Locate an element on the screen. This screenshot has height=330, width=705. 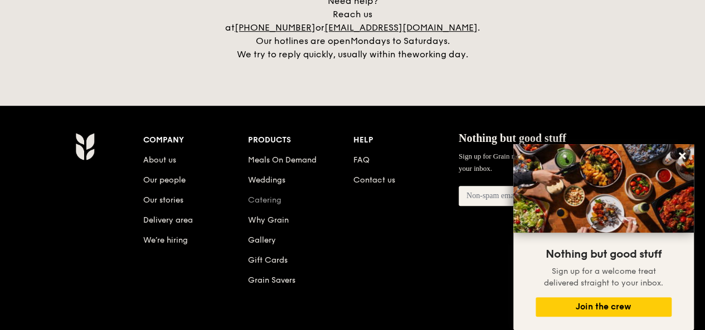
button: Join the crew is located at coordinates (603, 307).